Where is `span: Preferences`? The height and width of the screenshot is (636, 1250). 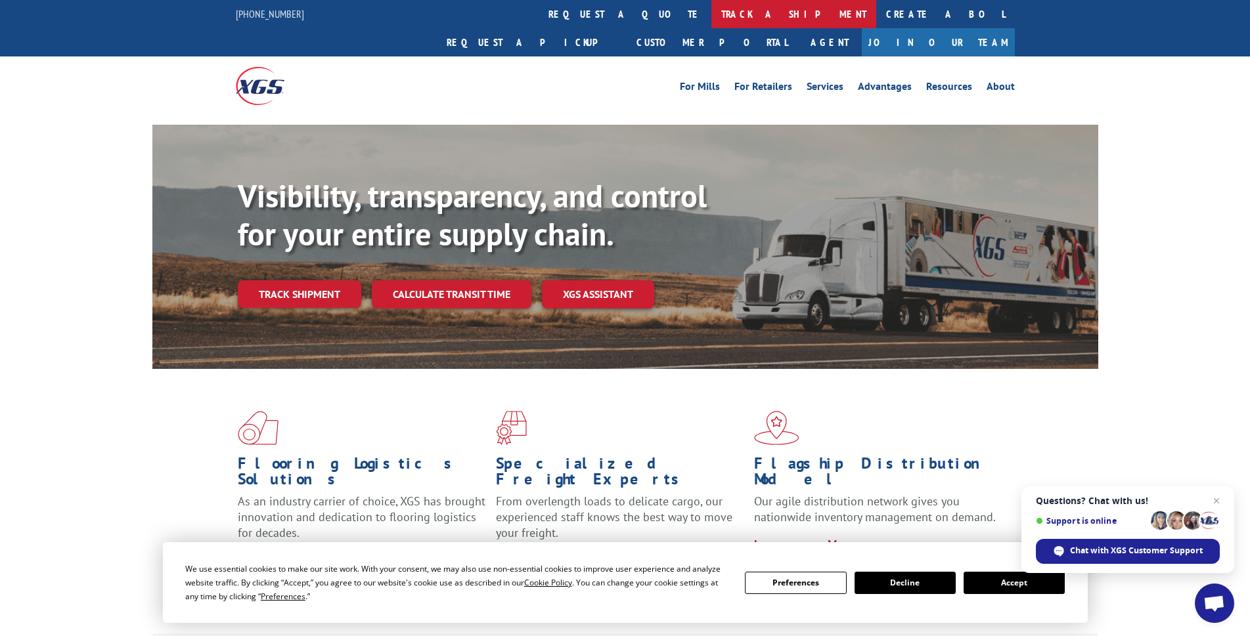 span: Preferences is located at coordinates (283, 596).